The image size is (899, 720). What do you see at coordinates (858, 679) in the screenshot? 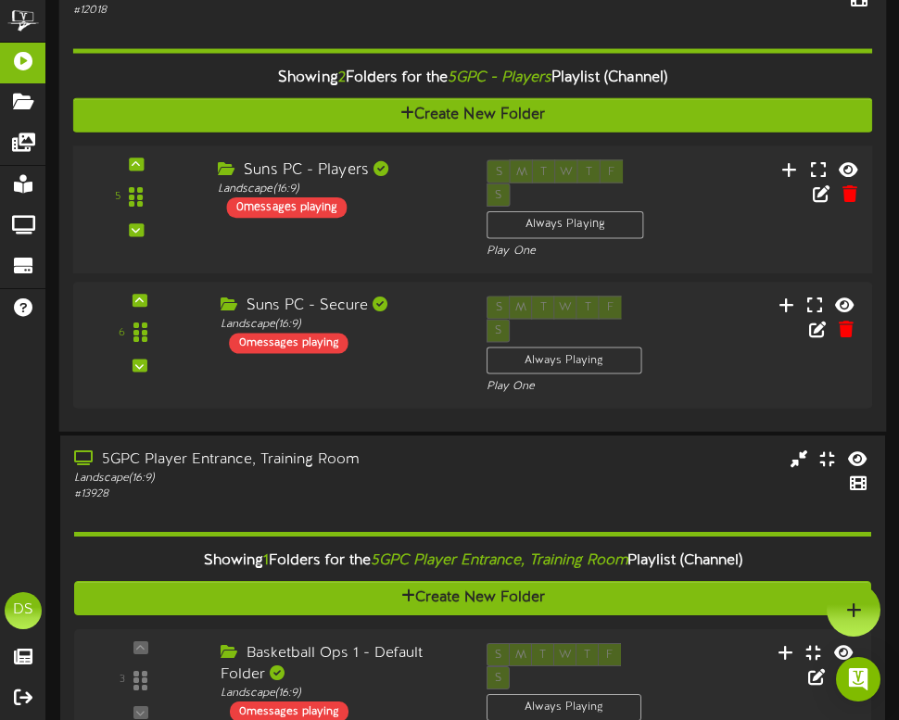
I see `div: Open Intercom Messenger` at bounding box center [858, 679].